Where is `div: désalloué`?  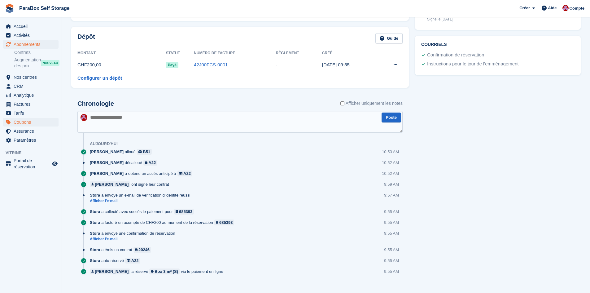 div: désalloué is located at coordinates (125, 162).